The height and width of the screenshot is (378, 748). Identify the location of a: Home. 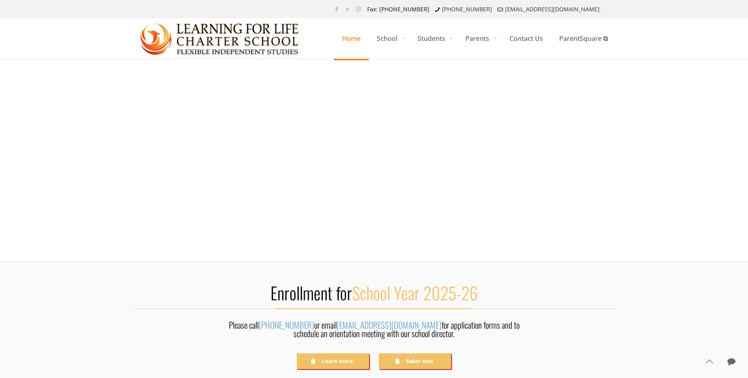
(351, 38).